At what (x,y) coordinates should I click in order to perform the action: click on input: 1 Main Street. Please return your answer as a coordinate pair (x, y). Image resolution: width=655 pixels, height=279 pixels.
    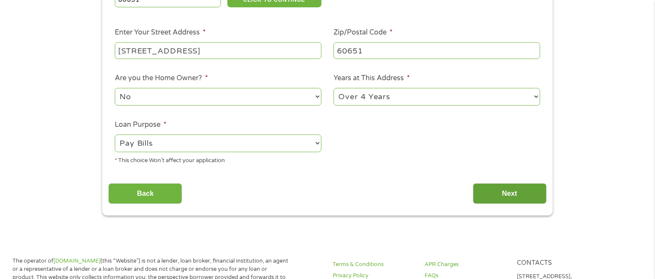
    Looking at the image, I should click on (218, 50).